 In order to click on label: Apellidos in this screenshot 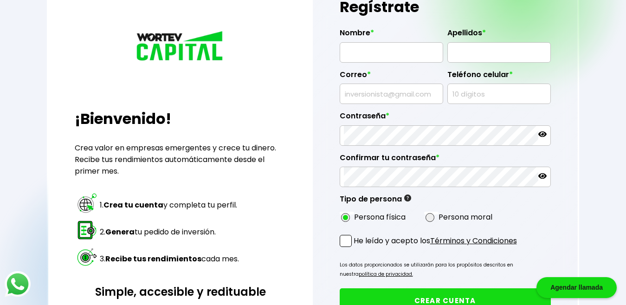, I will do `click(499, 35)`.